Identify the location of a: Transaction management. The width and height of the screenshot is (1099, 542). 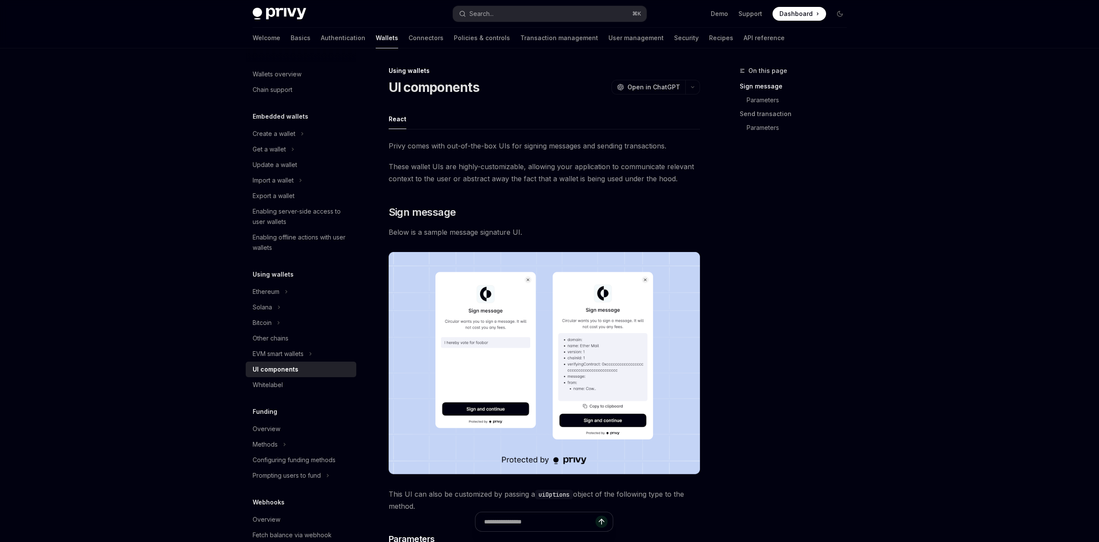
(559, 38).